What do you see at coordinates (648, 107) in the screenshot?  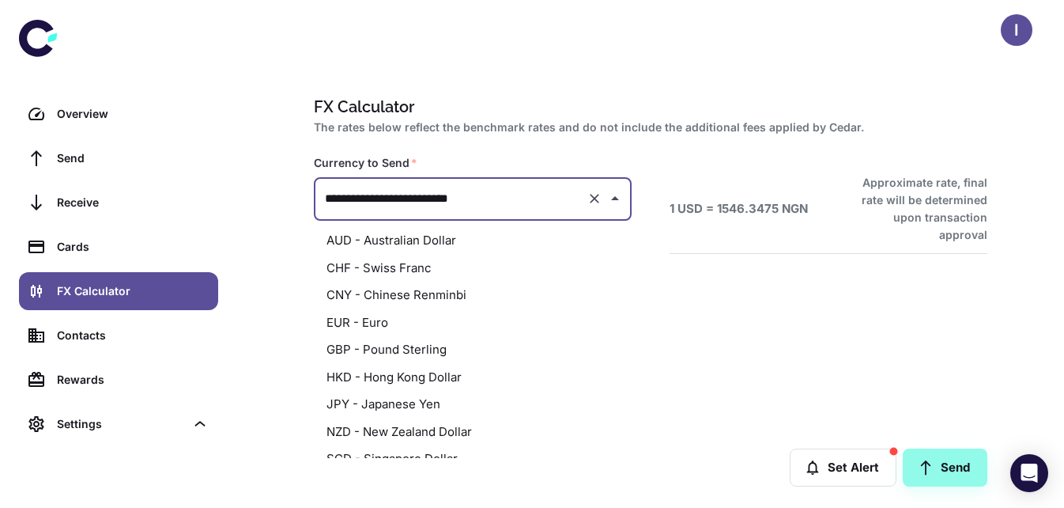 I see `h1: FX Calculator` at bounding box center [648, 107].